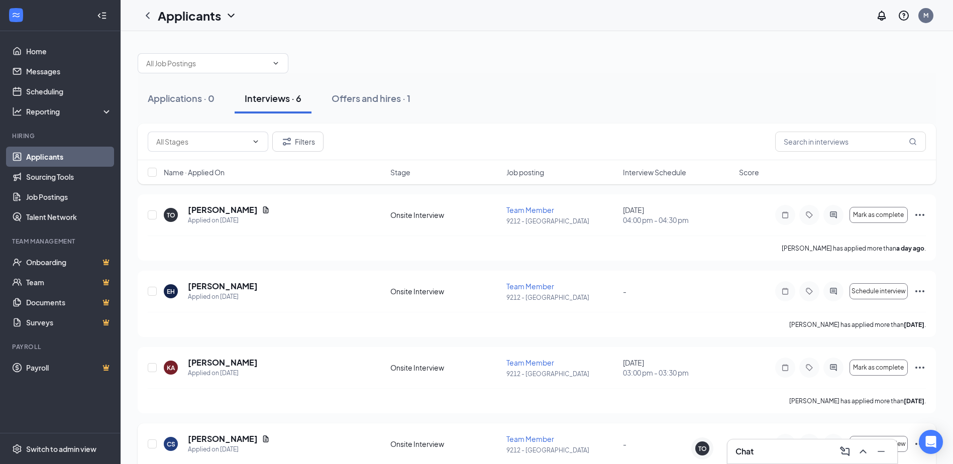 Image resolution: width=953 pixels, height=464 pixels. What do you see at coordinates (16, 15) in the screenshot?
I see `svg: WorkstreamLogo` at bounding box center [16, 15].